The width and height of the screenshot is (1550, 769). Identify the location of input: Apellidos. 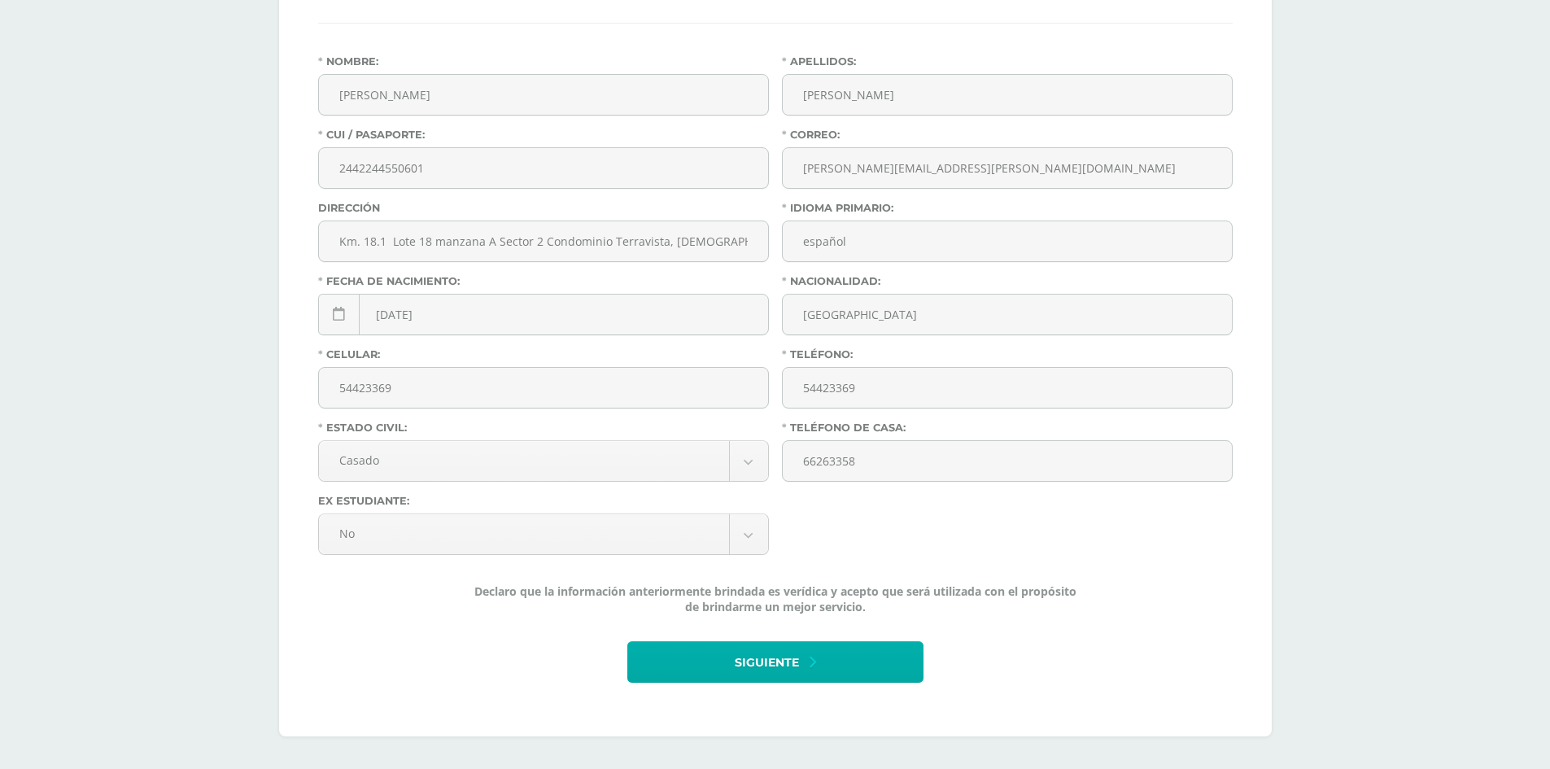
(1007, 94).